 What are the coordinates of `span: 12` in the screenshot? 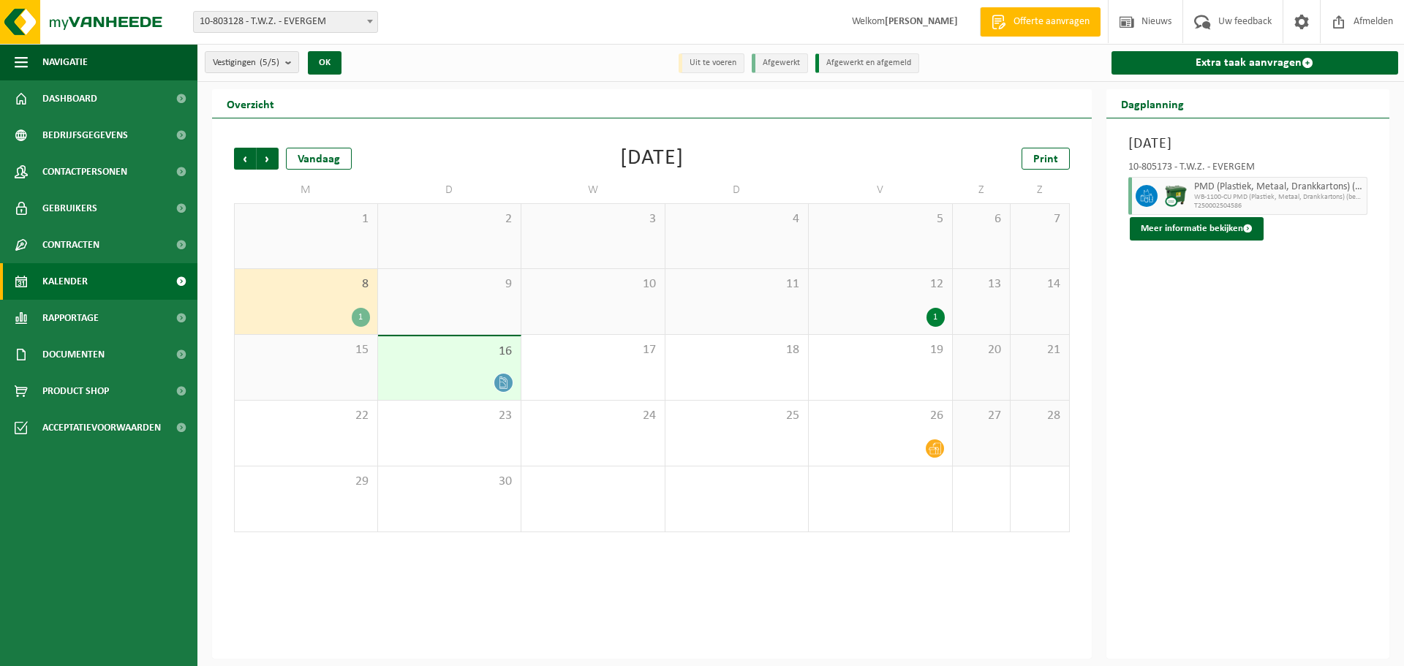 It's located at (880, 284).